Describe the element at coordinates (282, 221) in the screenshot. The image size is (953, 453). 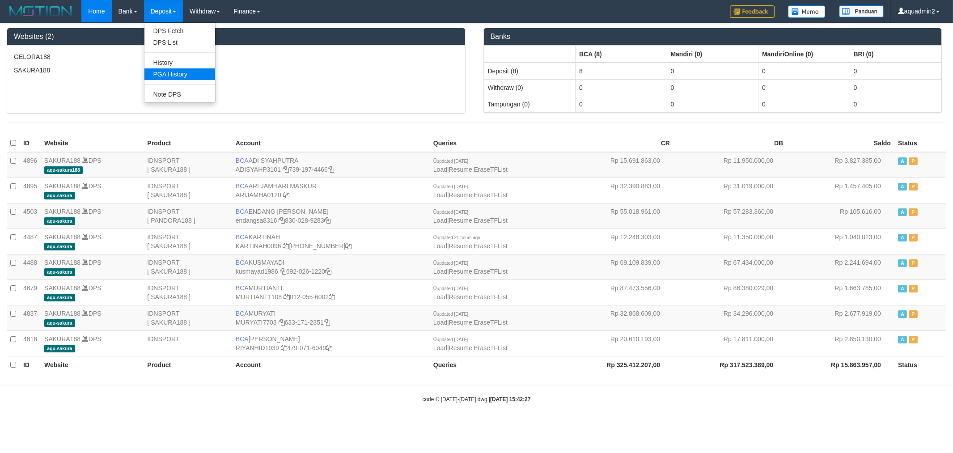
I see `a: Copy endangsa8316 to clipboard` at that location.